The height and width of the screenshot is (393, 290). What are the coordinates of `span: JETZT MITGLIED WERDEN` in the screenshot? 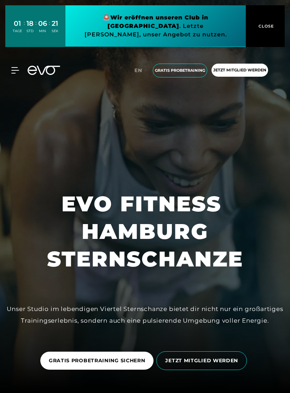 It's located at (201, 360).